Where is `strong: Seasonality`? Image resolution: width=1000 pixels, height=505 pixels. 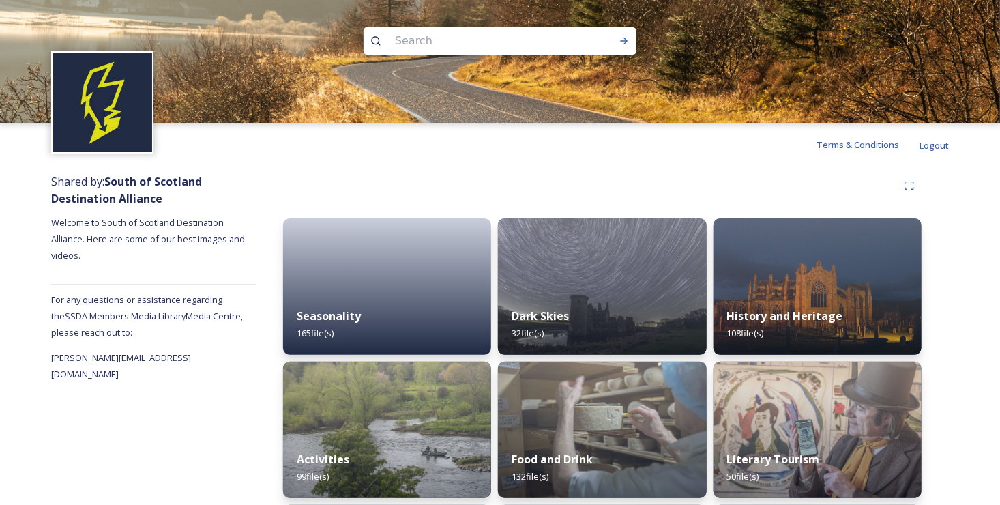 strong: Seasonality is located at coordinates (329, 316).